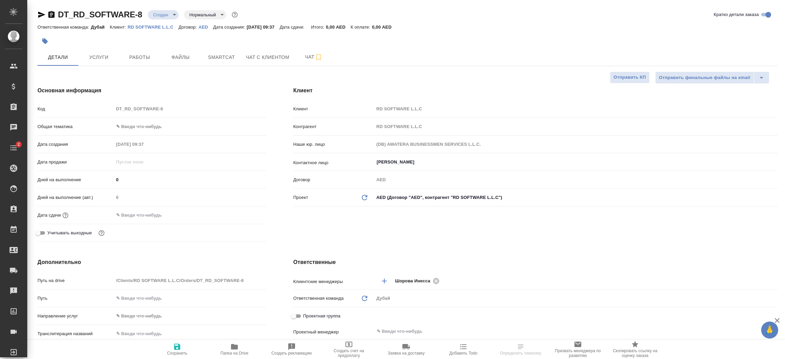  What do you see at coordinates (140, 57) in the screenshot?
I see `span: Работы` at bounding box center [140, 57].